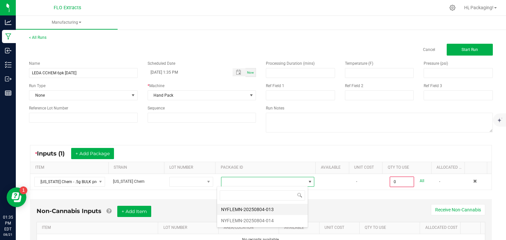  I want to click on span: Hi, Packaging!, so click(478, 8).